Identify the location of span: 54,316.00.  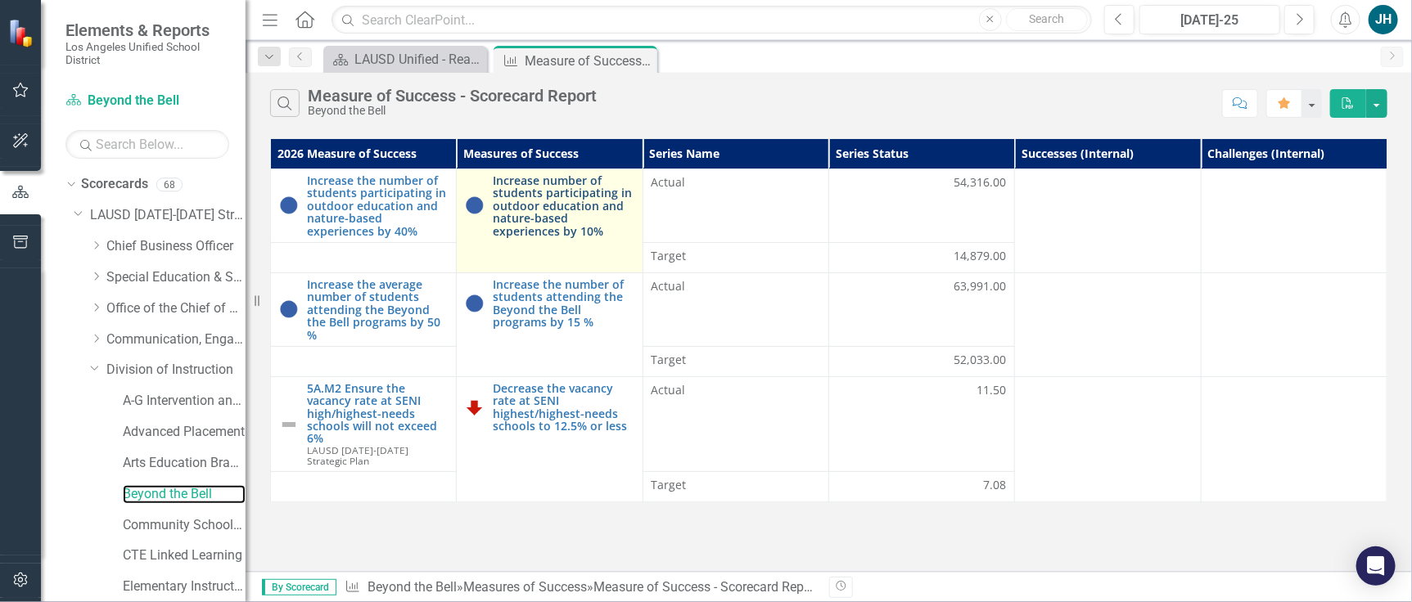
(980, 182).